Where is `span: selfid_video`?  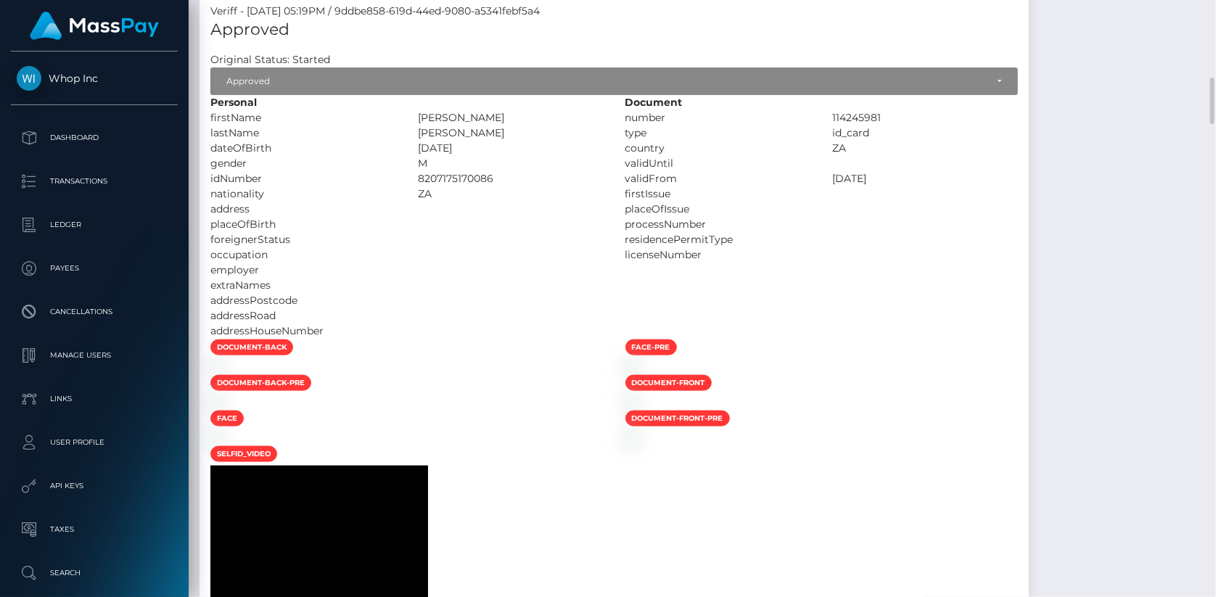
span: selfid_video is located at coordinates (244, 454).